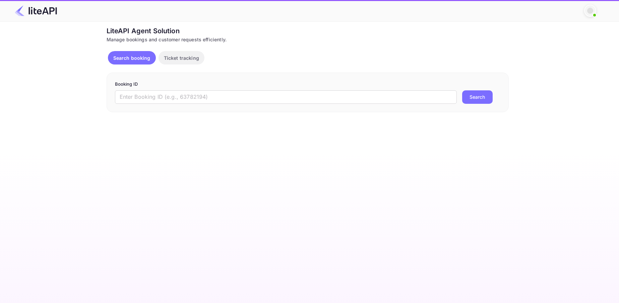 This screenshot has height=303, width=619. Describe the element at coordinates (308, 39) in the screenshot. I see `div: Manage bookings and customer requests efficiently.` at that location.